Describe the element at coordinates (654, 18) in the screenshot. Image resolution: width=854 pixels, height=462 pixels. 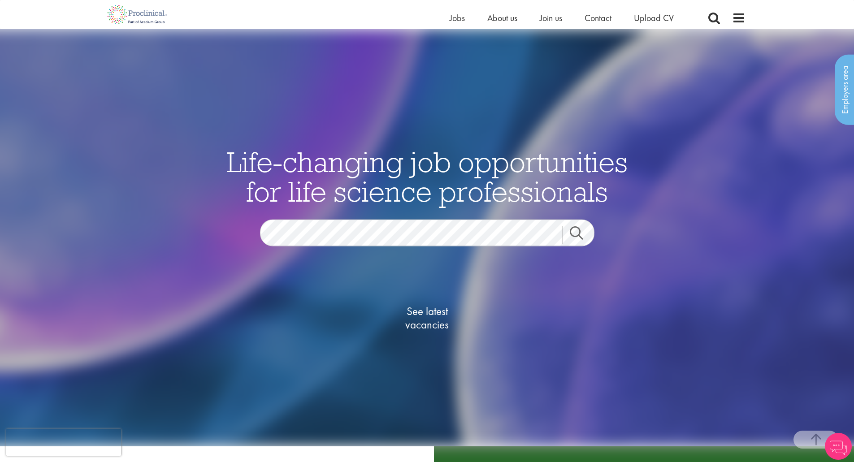
I see `a: Upload CV` at that location.